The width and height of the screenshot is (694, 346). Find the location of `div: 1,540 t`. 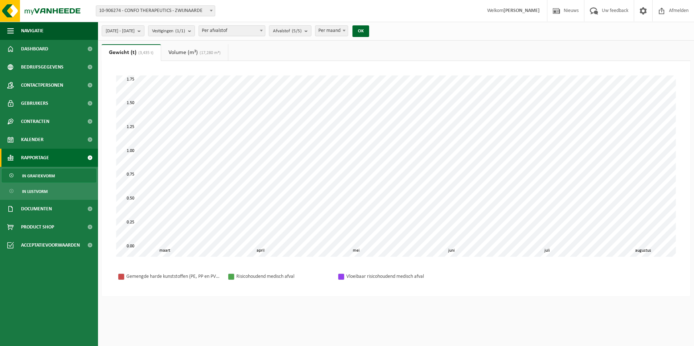

div: 1,540 t is located at coordinates (357, 92).